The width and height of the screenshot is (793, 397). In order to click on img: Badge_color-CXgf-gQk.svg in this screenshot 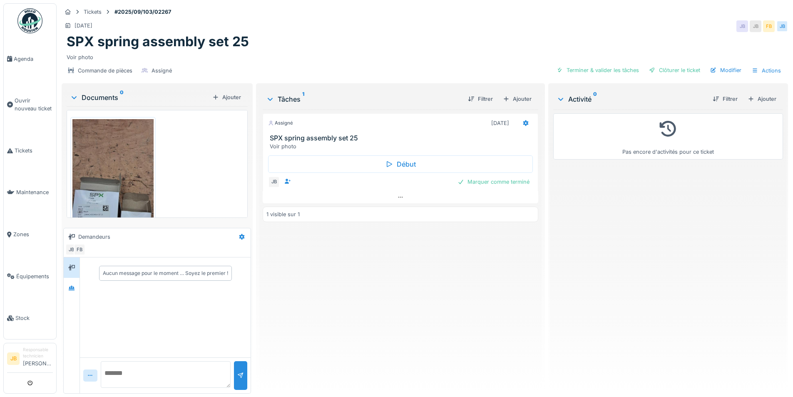, I will do `click(30, 21)`.